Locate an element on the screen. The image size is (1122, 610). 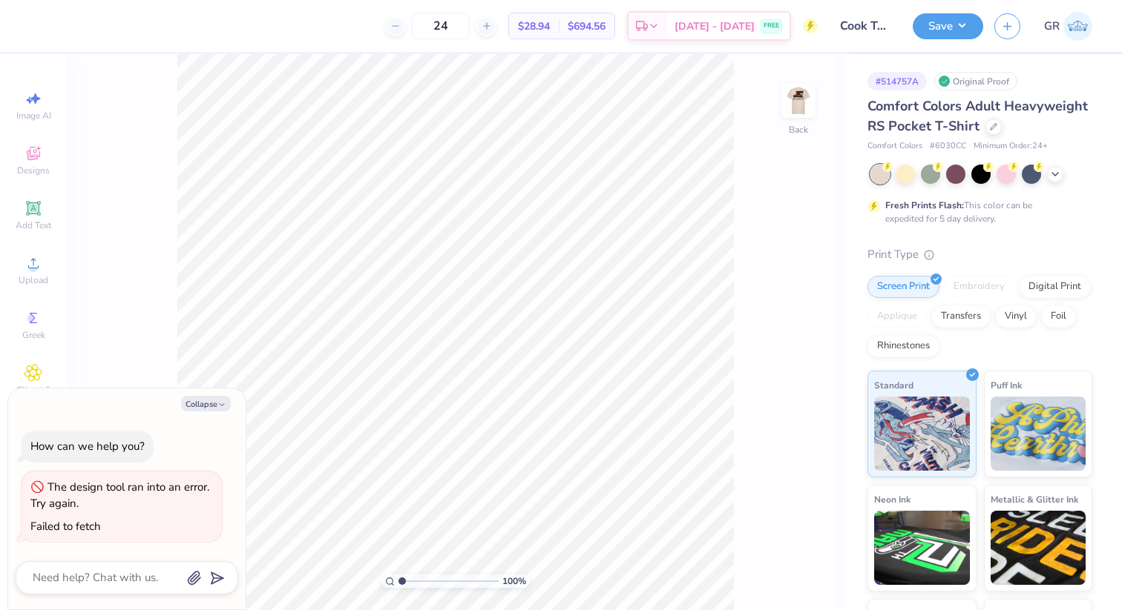
div: Rhinestones is located at coordinates (903, 346).